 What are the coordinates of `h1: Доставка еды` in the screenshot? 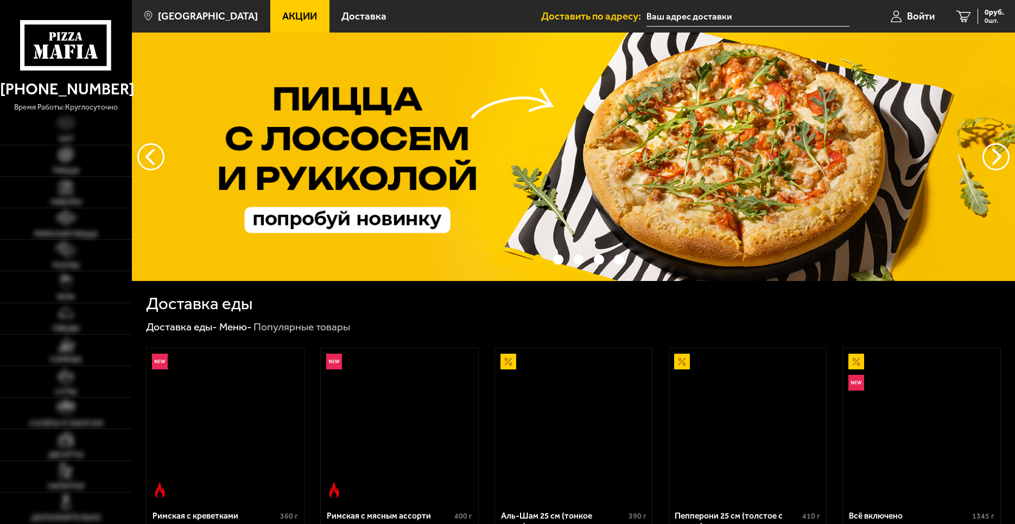 It's located at (199, 303).